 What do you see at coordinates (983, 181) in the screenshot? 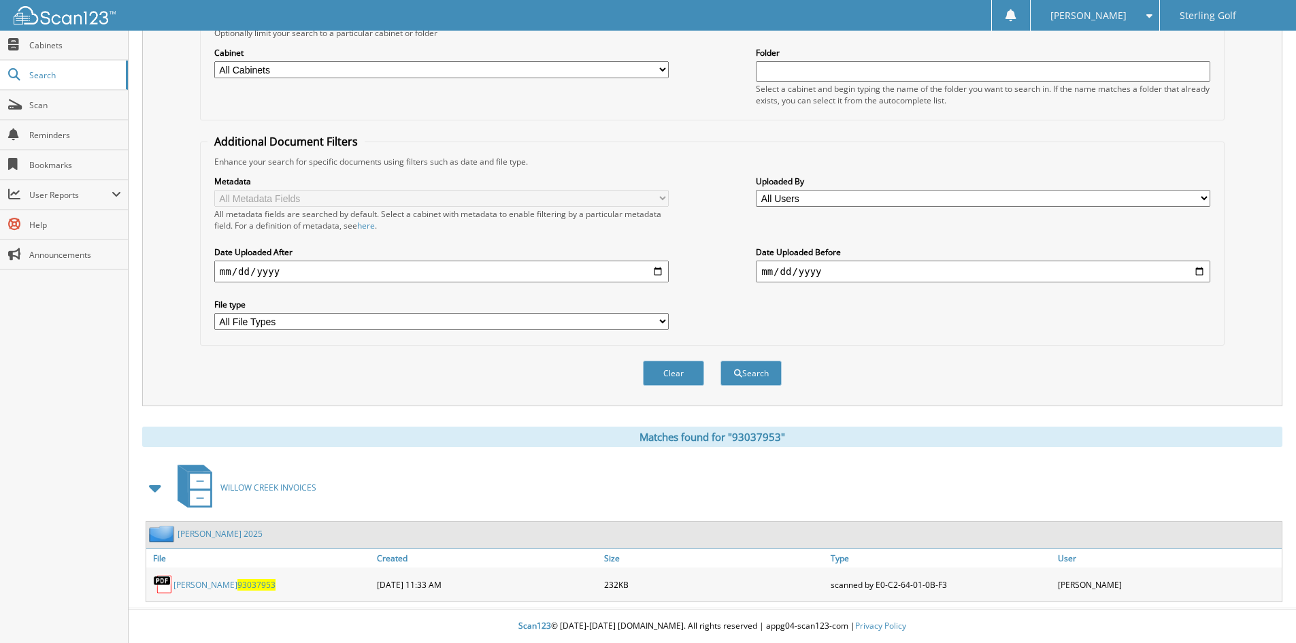
I see `label: Uploaded By` at bounding box center [983, 181].